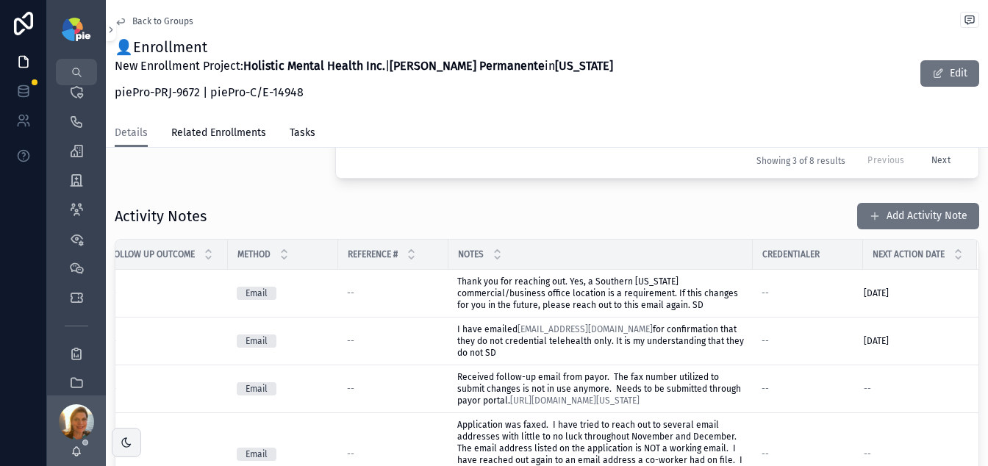  Describe the element at coordinates (364, 47) in the screenshot. I see `h1: 👤Enrollment` at that location.